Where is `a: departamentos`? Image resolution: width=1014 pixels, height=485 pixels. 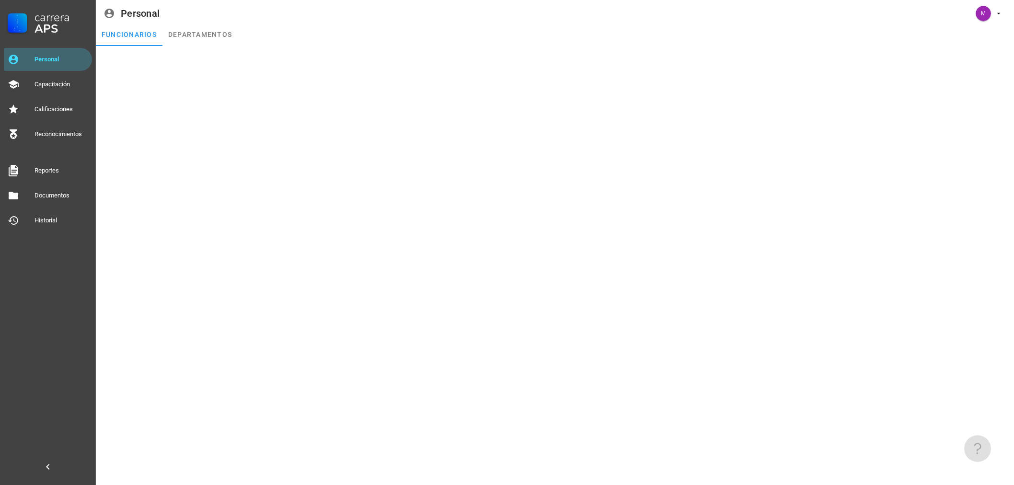 a: departamentos is located at coordinates (200, 35).